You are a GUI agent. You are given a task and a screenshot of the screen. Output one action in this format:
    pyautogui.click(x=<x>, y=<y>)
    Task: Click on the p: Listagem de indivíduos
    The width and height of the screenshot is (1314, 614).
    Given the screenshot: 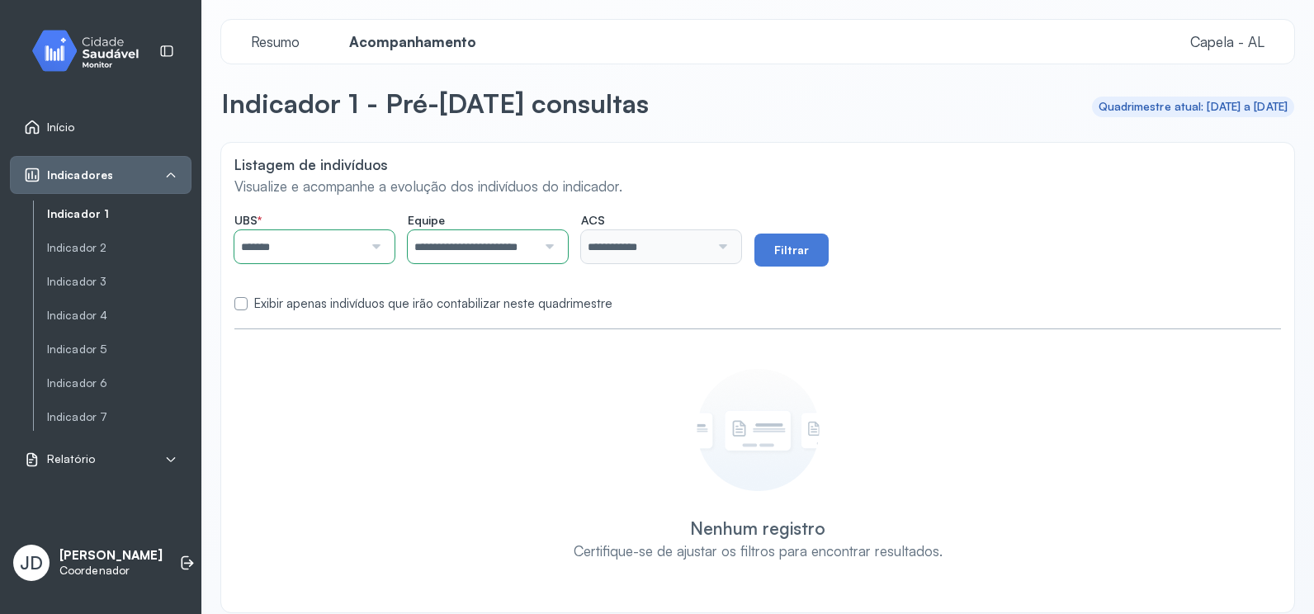 What is the action you would take?
    pyautogui.click(x=758, y=164)
    